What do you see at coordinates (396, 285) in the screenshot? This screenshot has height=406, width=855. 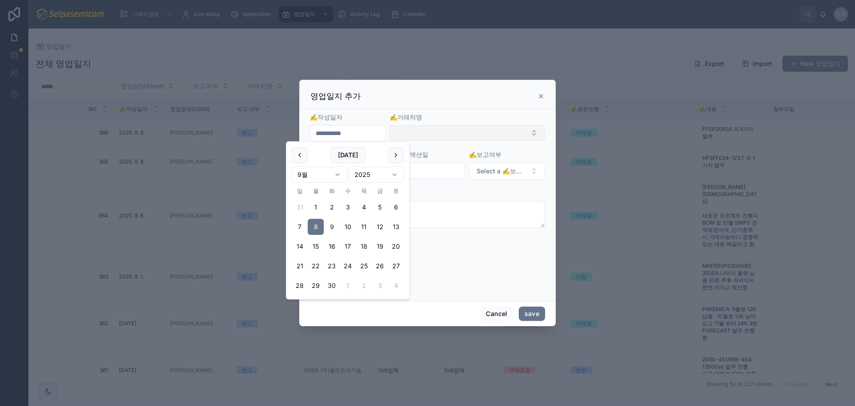 I see `button: 2025년 10월 4일 토요일` at bounding box center [396, 285].